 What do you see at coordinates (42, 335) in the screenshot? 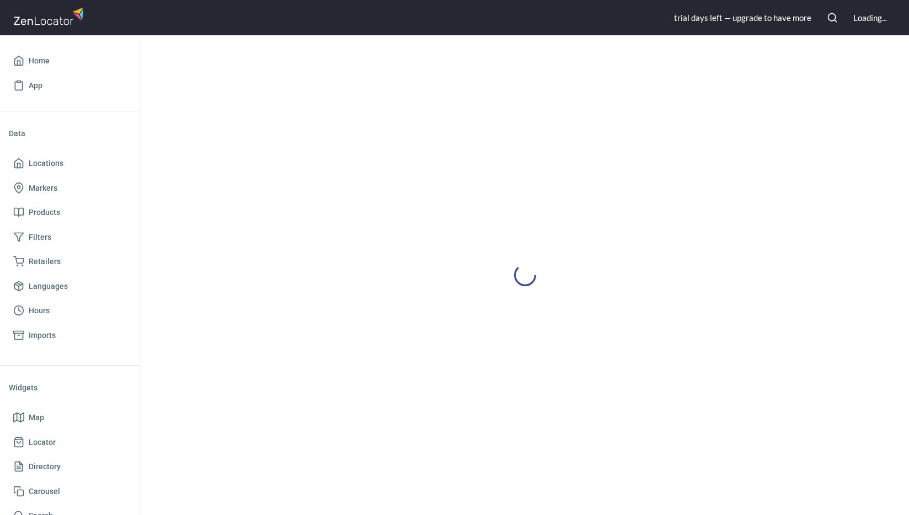
I see `span: Imports` at bounding box center [42, 335].